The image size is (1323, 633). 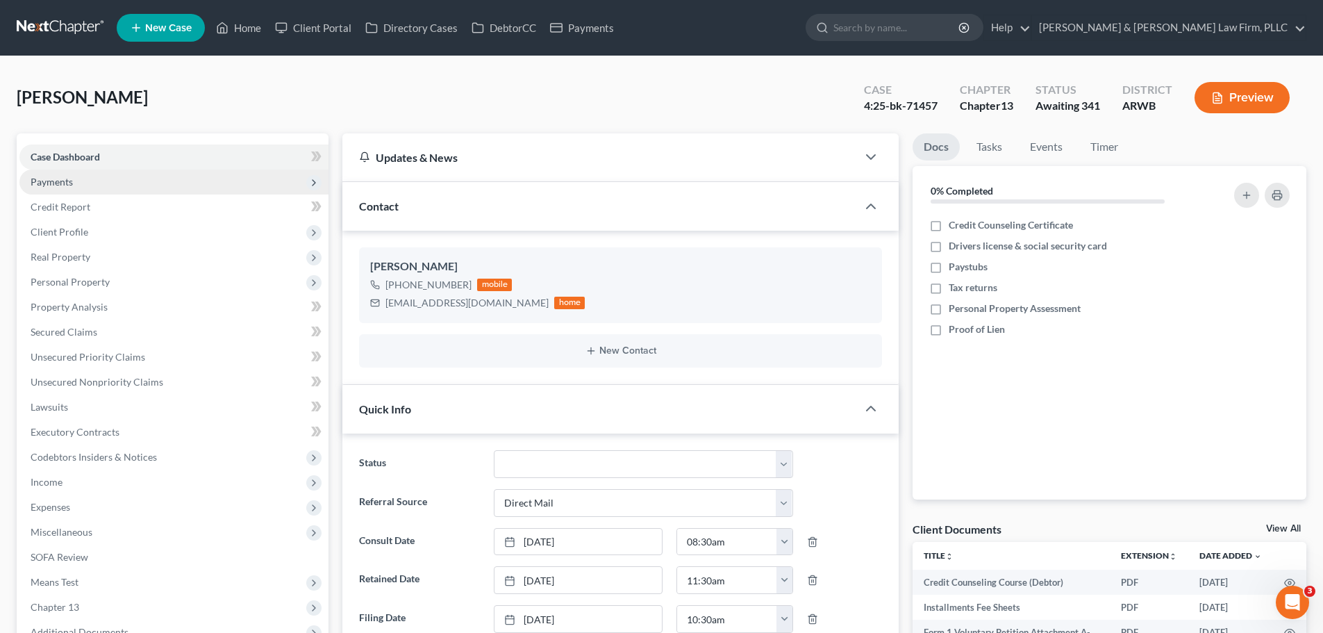 I want to click on span: Personal Property Assessment, so click(x=1015, y=308).